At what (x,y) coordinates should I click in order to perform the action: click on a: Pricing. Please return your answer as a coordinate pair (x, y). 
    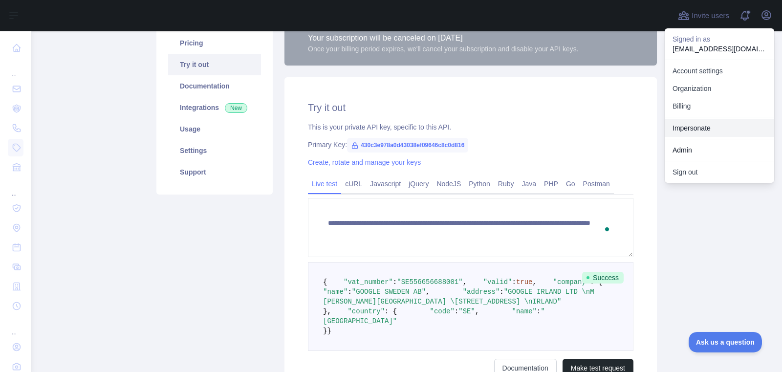
    Looking at the image, I should click on (215, 43).